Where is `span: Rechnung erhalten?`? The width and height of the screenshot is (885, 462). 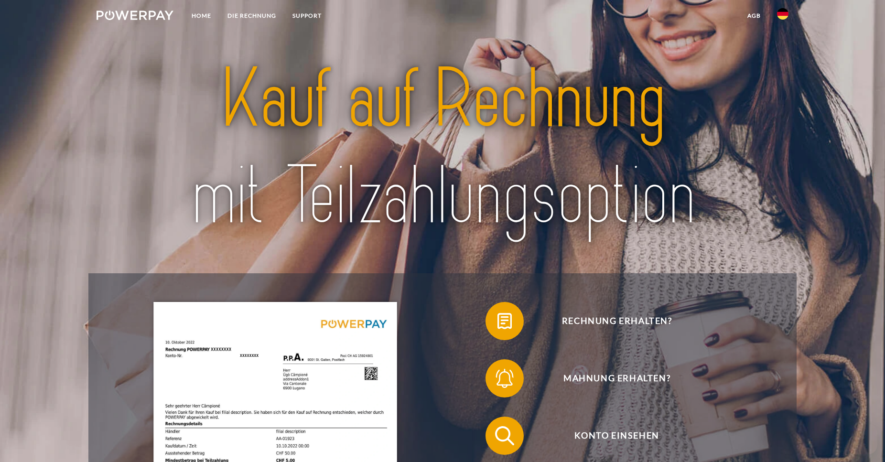
span: Rechnung erhalten? is located at coordinates (617, 321).